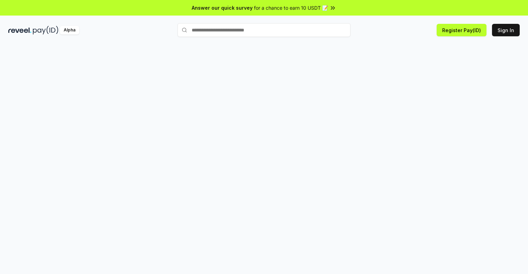 The height and width of the screenshot is (274, 528). What do you see at coordinates (506, 30) in the screenshot?
I see `button: Sign In` at bounding box center [506, 30].